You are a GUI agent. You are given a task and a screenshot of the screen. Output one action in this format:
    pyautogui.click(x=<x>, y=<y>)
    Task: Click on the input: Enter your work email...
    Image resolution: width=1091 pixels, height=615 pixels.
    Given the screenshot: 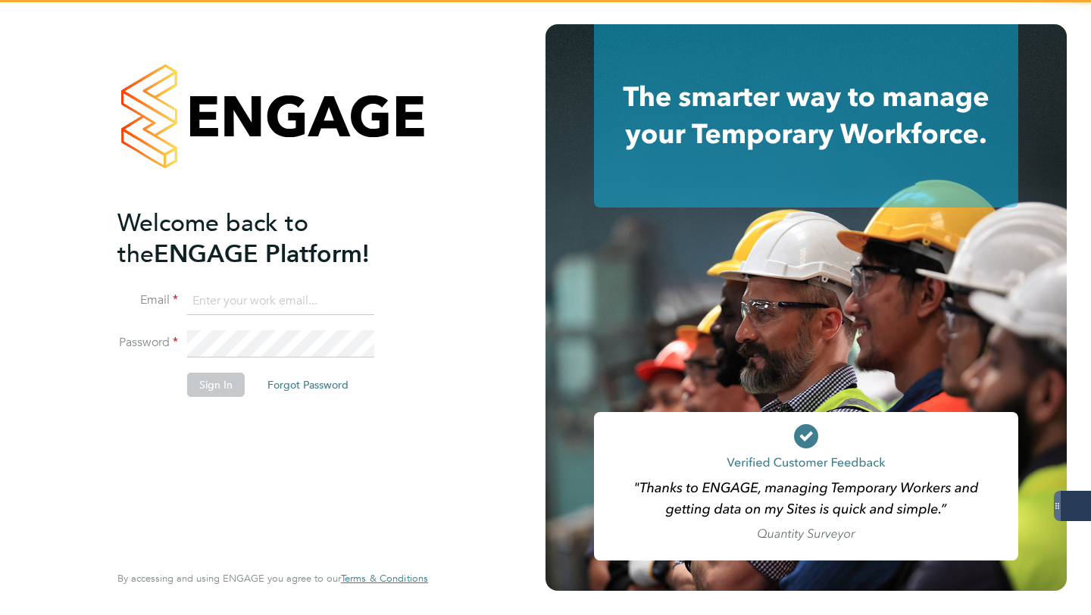 What is the action you would take?
    pyautogui.click(x=280, y=302)
    